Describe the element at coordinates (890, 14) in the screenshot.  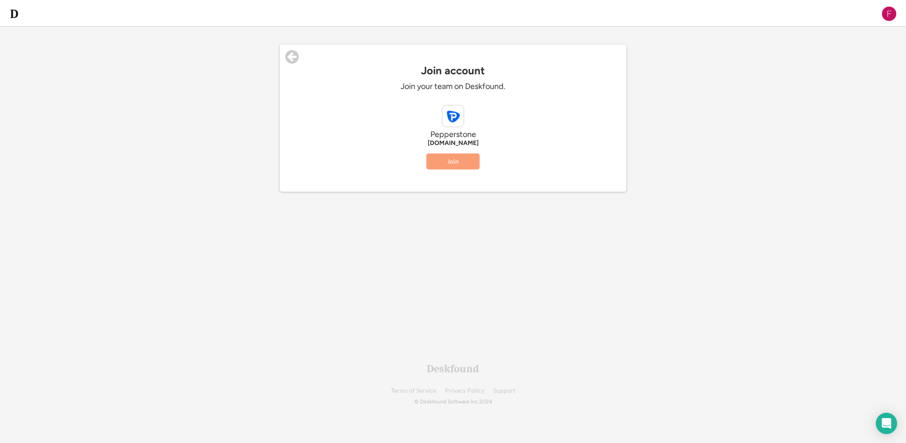
I see `img: F.png` at that location.